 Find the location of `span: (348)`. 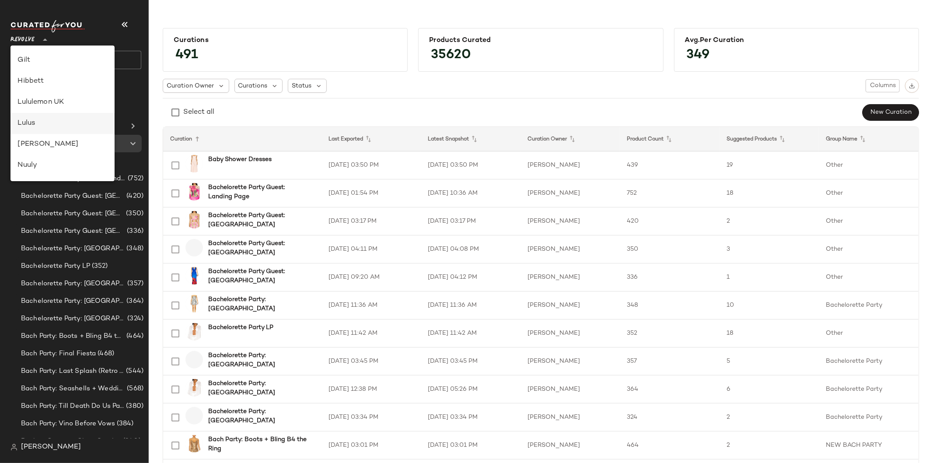

span: (348) is located at coordinates (134, 248).